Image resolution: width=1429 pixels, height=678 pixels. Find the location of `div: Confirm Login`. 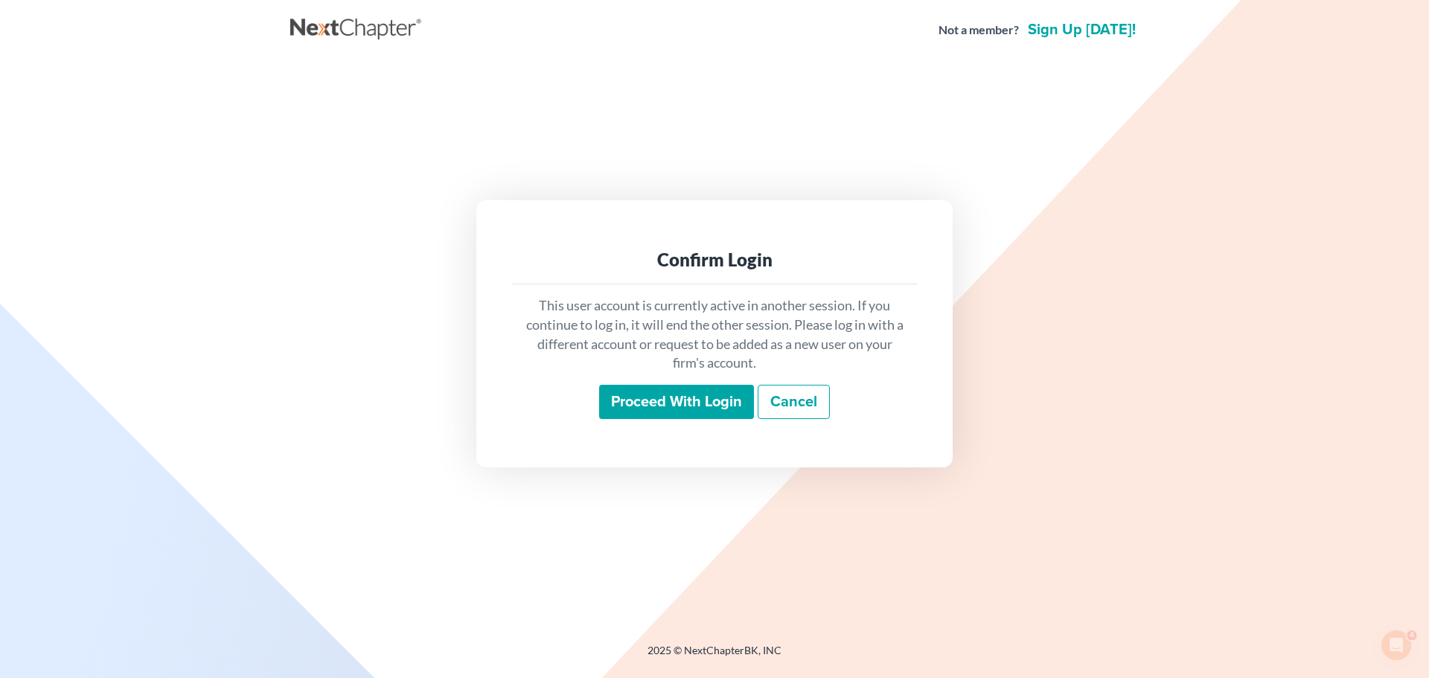

div: Confirm Login is located at coordinates (715, 260).